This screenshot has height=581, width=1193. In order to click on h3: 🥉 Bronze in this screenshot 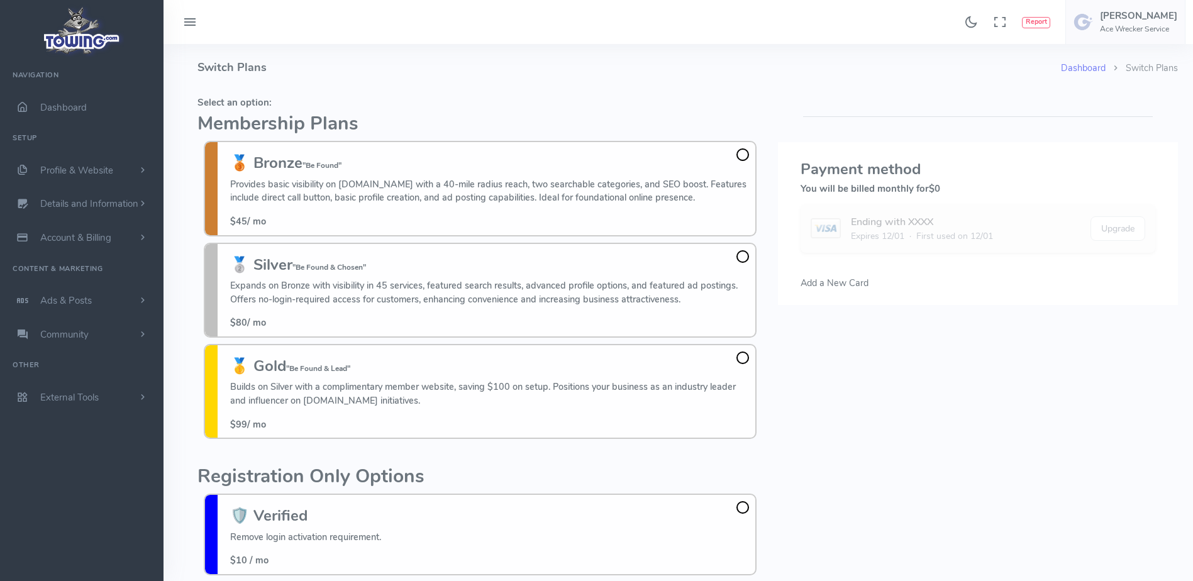, I will do `click(489, 163)`.